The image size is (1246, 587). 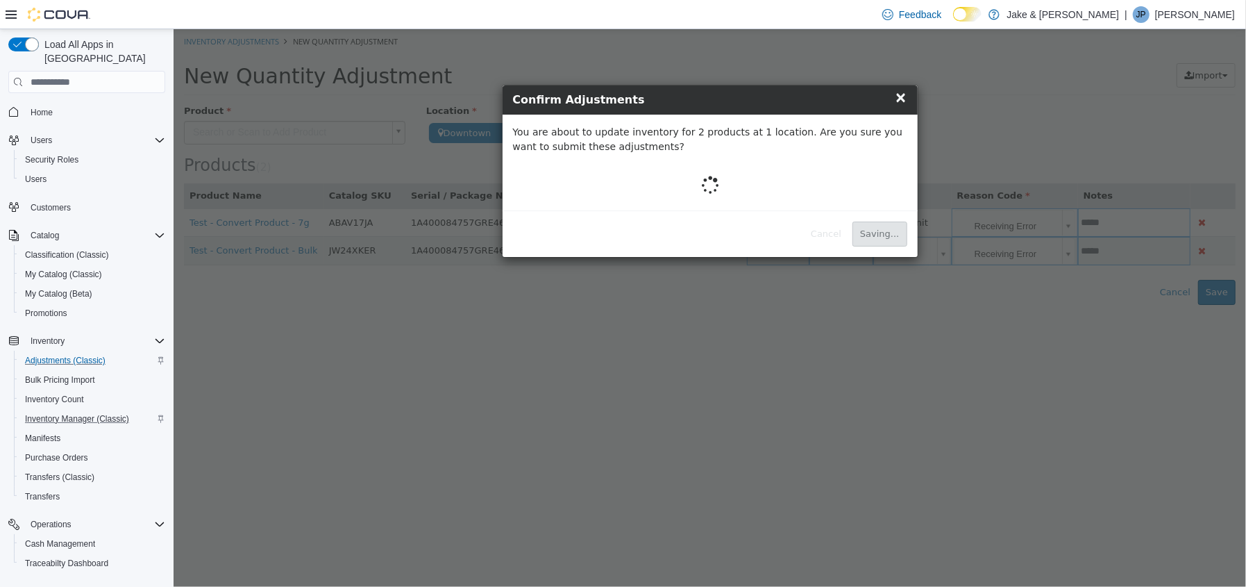 I want to click on span: Dark Mode, so click(x=953, y=22).